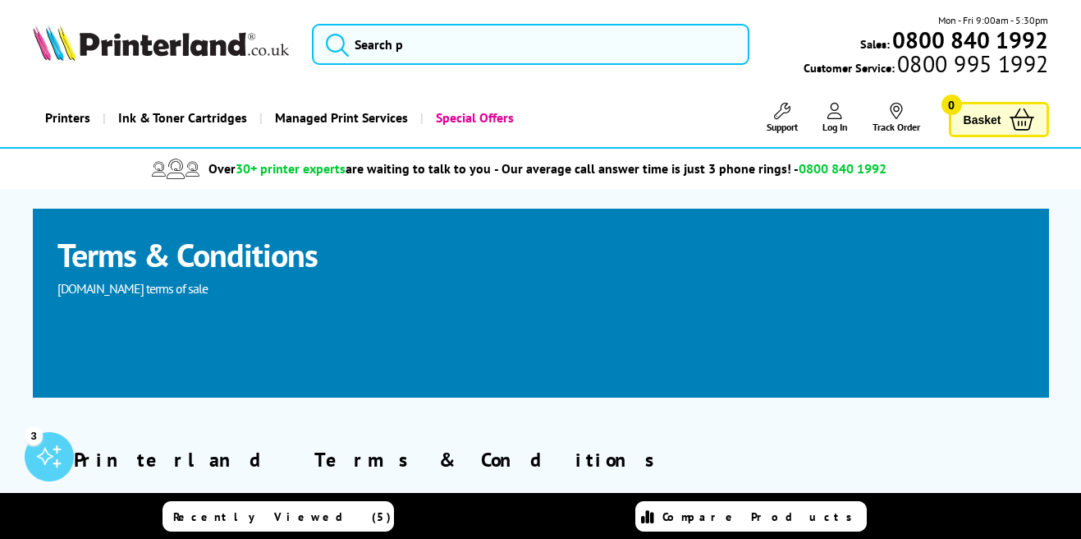 Image resolution: width=1081 pixels, height=539 pixels. I want to click on b: 0800 840 1992, so click(971, 39).